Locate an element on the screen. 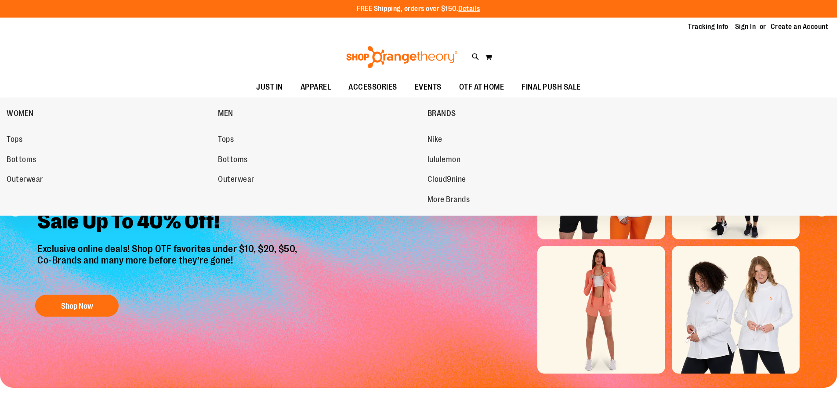  a: Create an Account is located at coordinates (799, 27).